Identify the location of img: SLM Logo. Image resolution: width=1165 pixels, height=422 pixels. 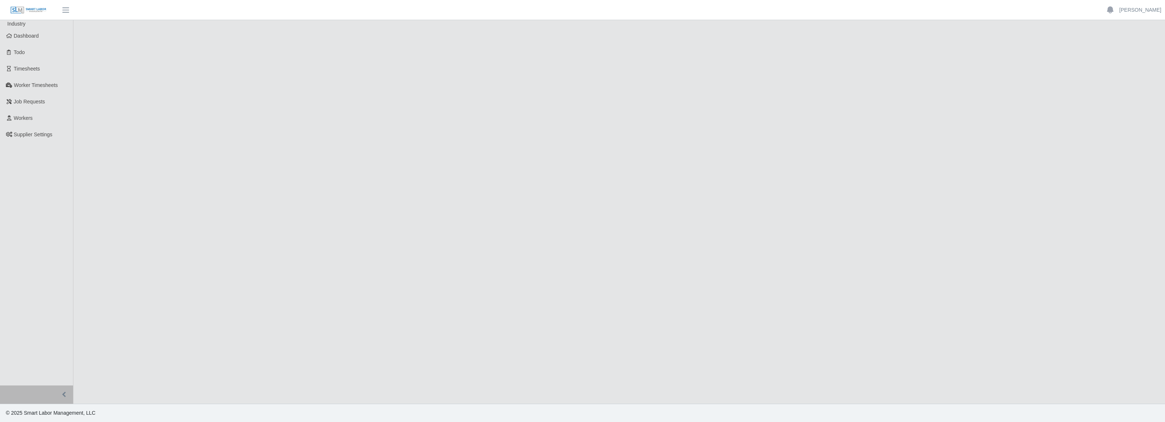
(28, 10).